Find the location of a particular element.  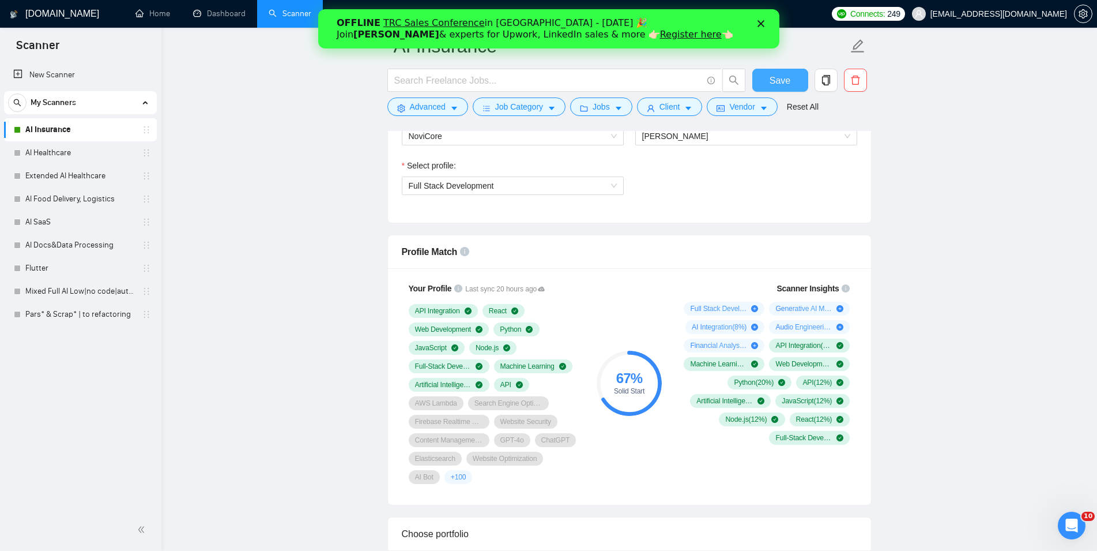

span: Artificial Intelligence is located at coordinates (443, 385).